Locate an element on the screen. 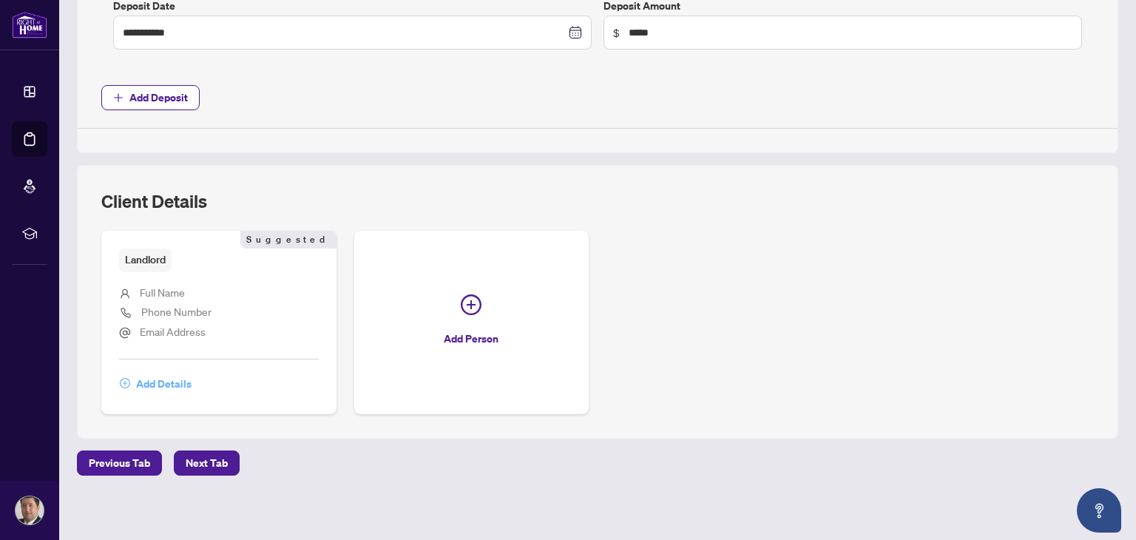  button: Add Deposit is located at coordinates (150, 98).